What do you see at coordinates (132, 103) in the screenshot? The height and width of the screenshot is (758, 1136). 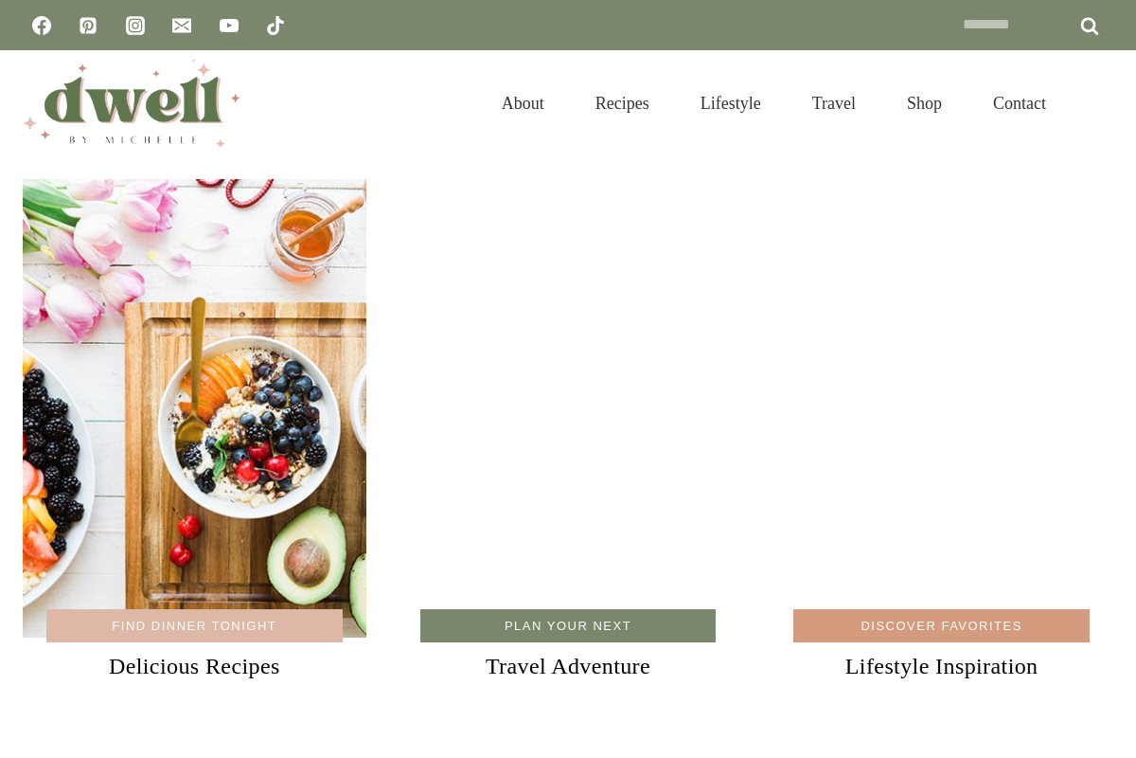 I see `a: DWELL by michelle` at bounding box center [132, 103].